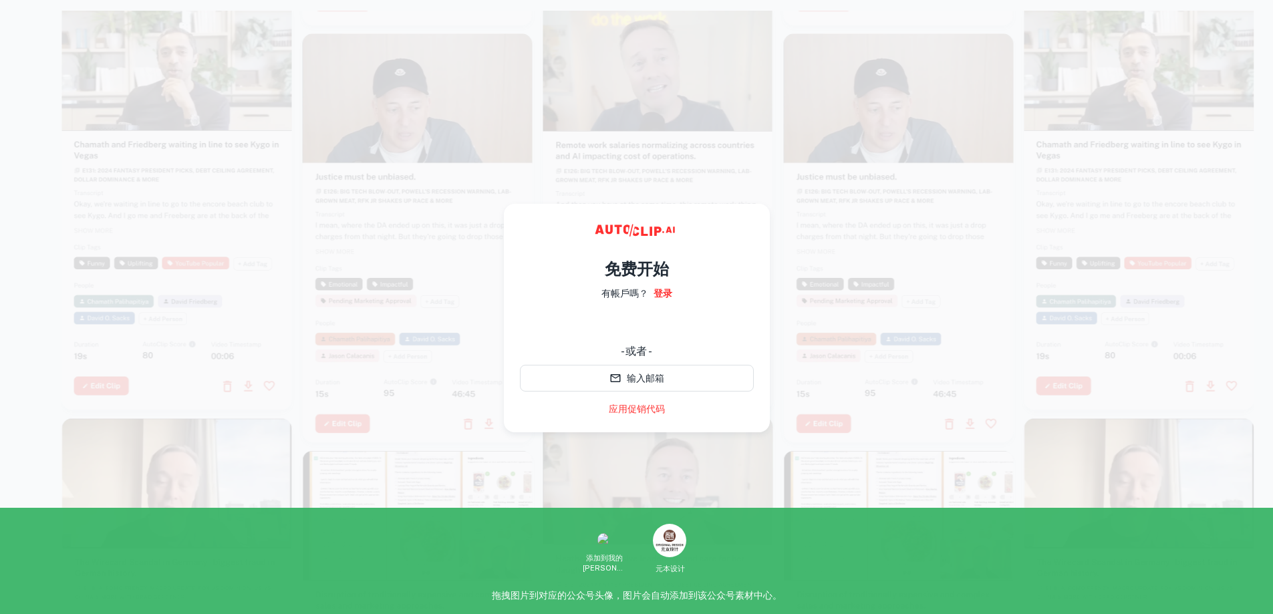  What do you see at coordinates (636, 351) in the screenshot?
I see `font: - 或者 -` at bounding box center [636, 351].